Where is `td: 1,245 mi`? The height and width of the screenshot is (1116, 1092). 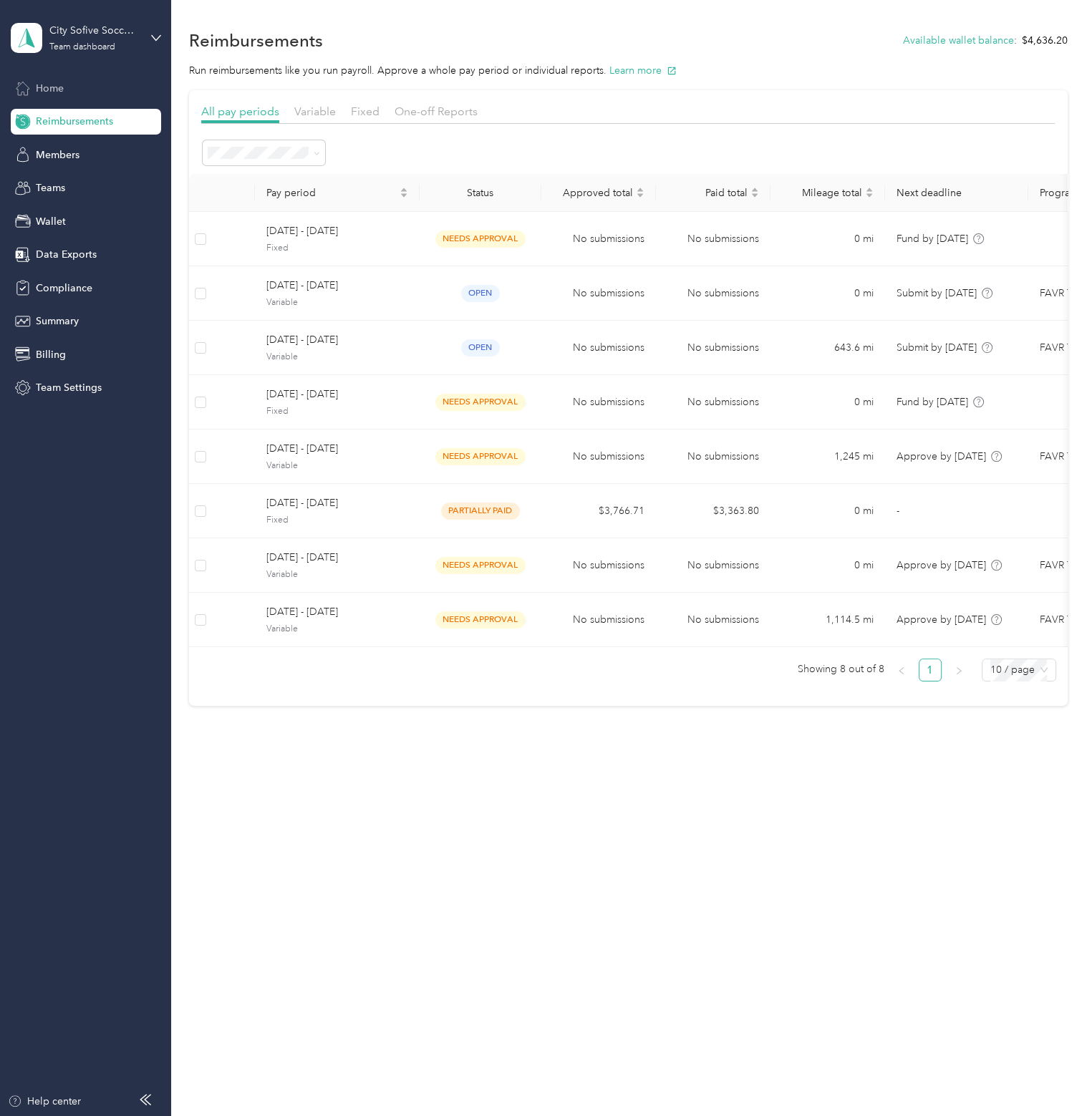 td: 1,245 mi is located at coordinates (827, 457).